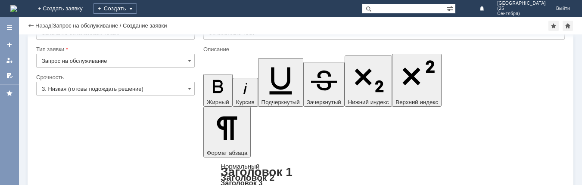  What do you see at coordinates (115, 49) in the screenshot?
I see `div: Тип заявки` at bounding box center [115, 49].